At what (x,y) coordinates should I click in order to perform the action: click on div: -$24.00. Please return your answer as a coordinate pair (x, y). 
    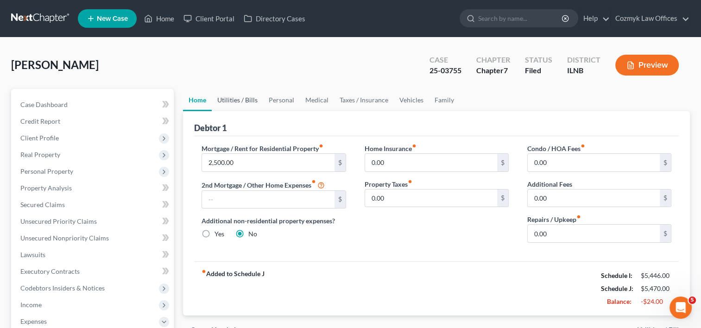
    Looking at the image, I should click on (656, 302).